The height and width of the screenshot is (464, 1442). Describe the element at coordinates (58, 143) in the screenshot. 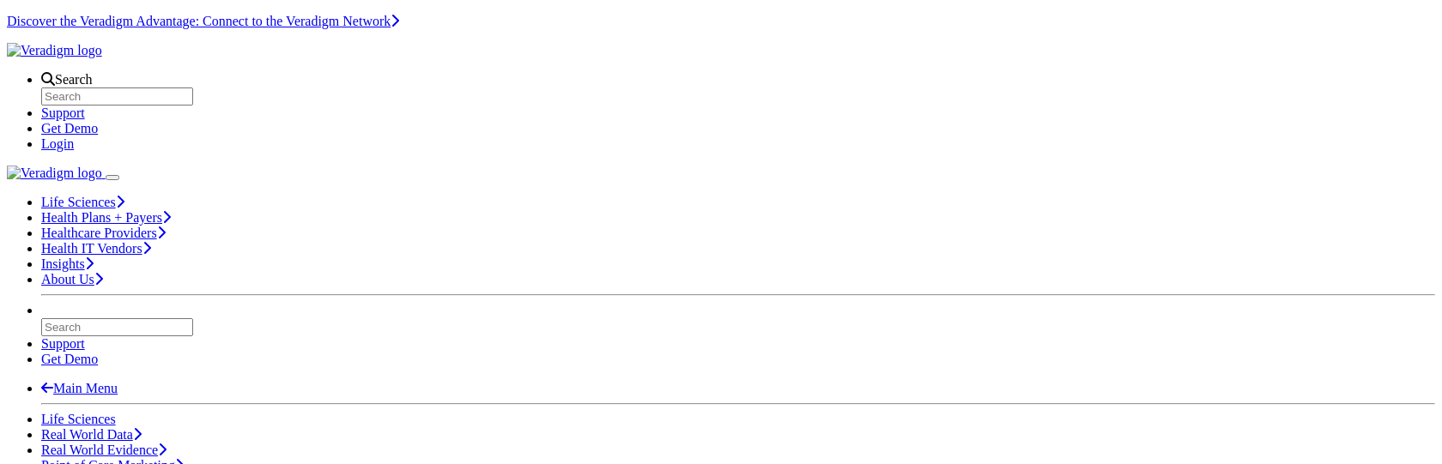

I see `a: Login` at that location.